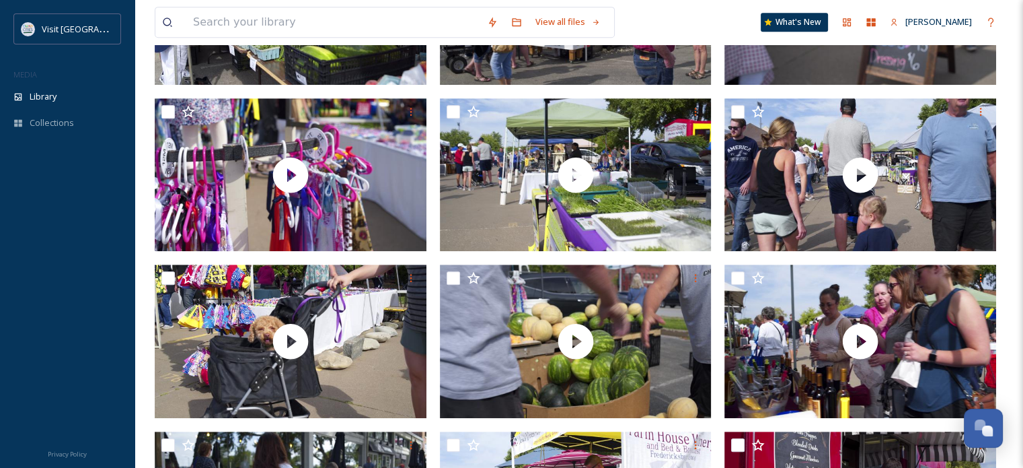  I want to click on a: View all files, so click(568, 22).